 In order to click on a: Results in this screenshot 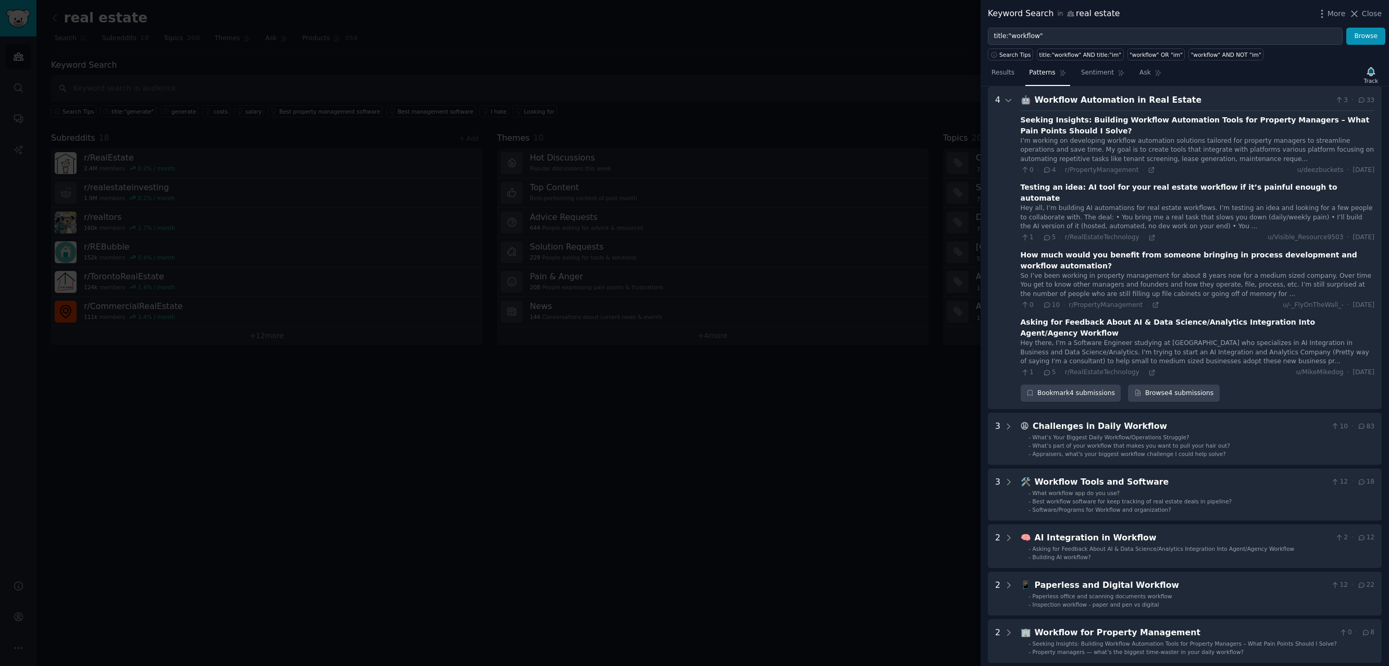, I will do `click(1003, 75)`.